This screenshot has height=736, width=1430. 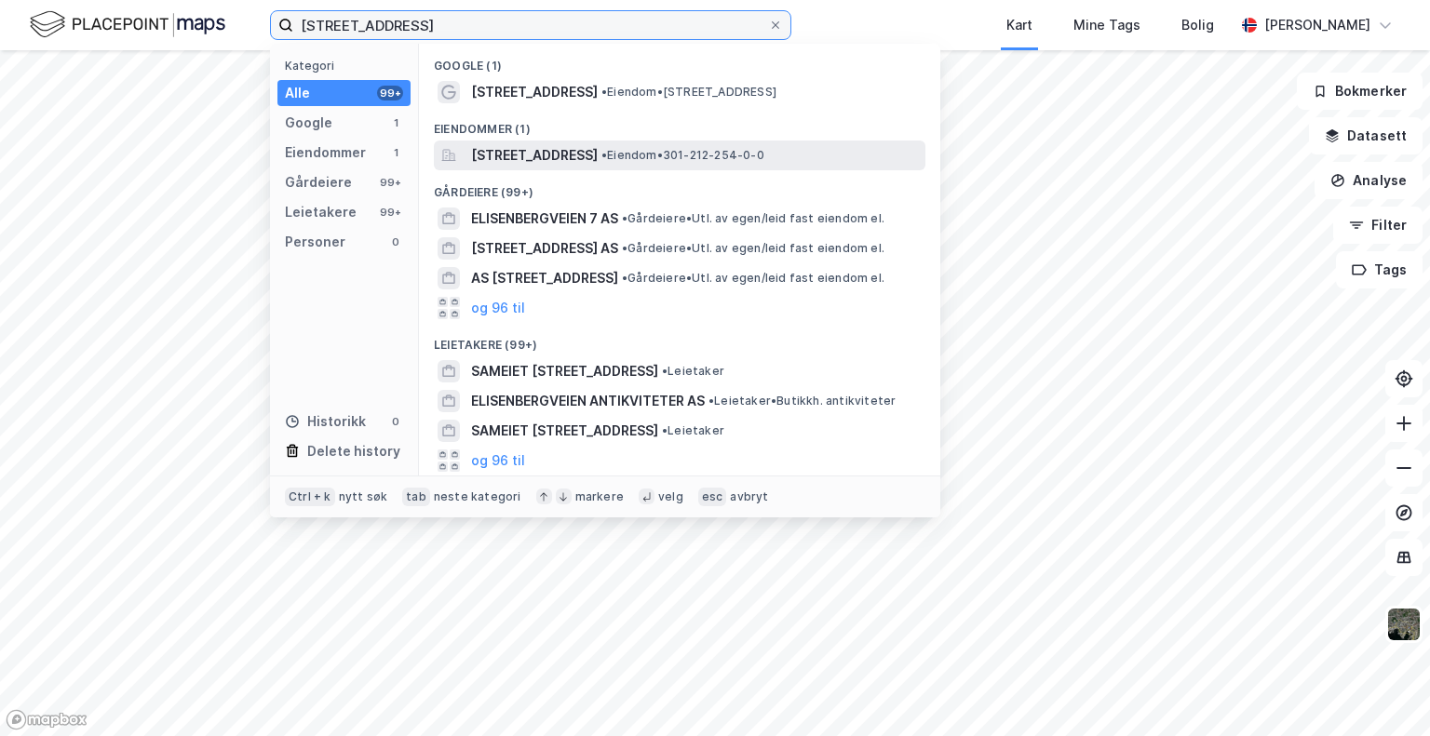 What do you see at coordinates (1404, 625) in the screenshot?
I see `img: 9k=` at bounding box center [1404, 625].